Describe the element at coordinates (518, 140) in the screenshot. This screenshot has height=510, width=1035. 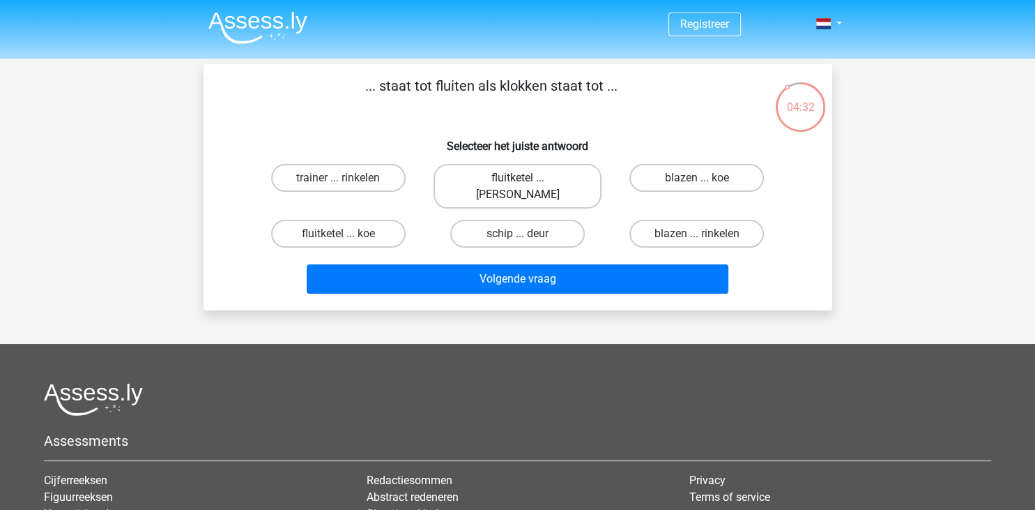
I see `h6: Selecteer het juiste antwoord` at that location.